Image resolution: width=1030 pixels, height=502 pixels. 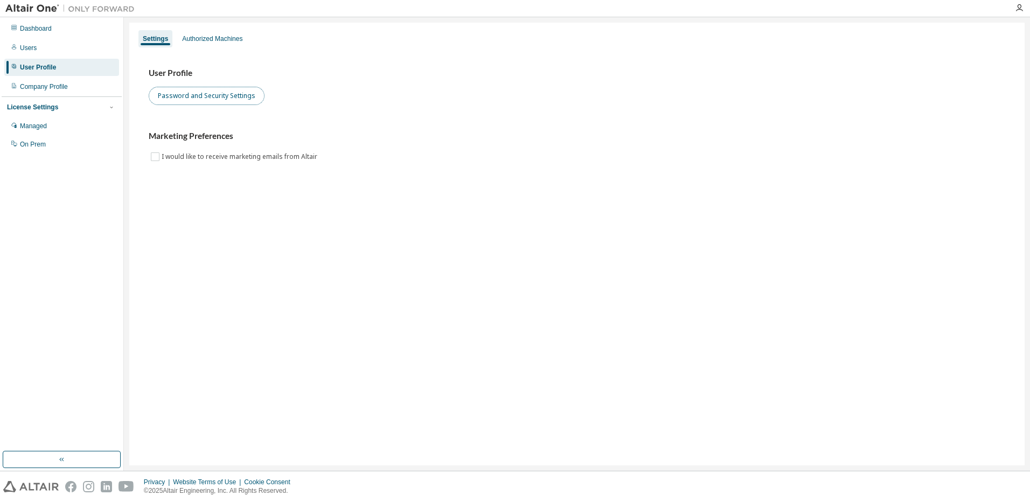 I want to click on img: linkedin.svg, so click(x=106, y=487).